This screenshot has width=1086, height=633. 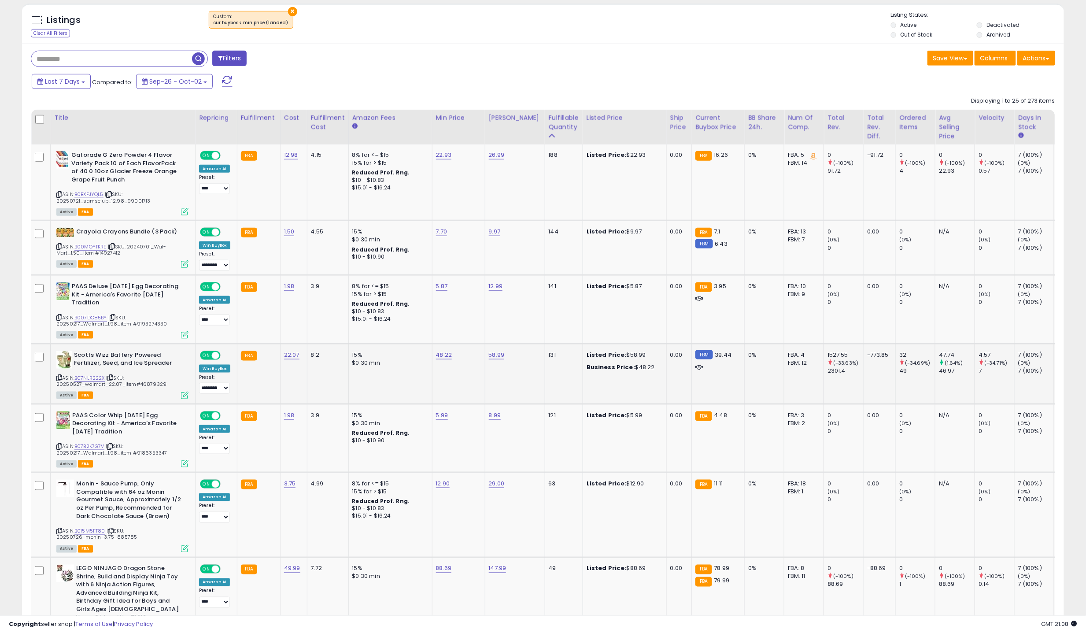 I want to click on div: Fulfillment, so click(x=259, y=118).